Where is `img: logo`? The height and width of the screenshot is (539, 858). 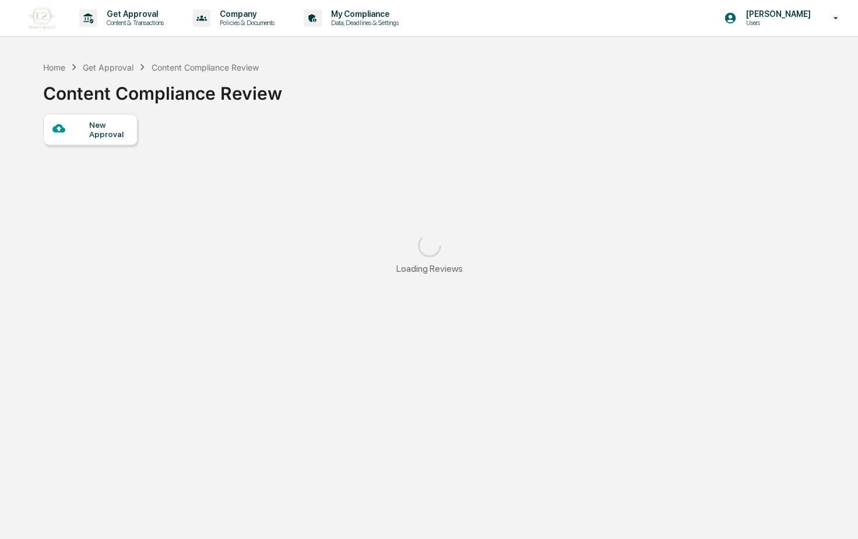 img: logo is located at coordinates (42, 18).